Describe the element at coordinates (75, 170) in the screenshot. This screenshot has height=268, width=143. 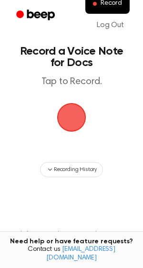
I see `span: Recording History` at that location.